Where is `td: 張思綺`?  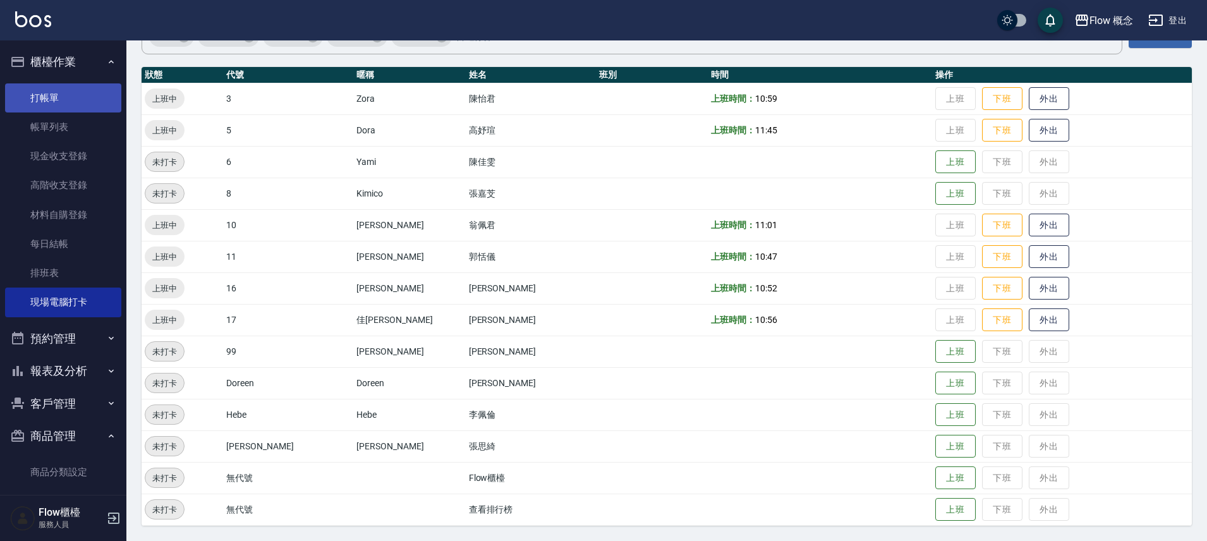 td: 張思綺 is located at coordinates (531, 446).